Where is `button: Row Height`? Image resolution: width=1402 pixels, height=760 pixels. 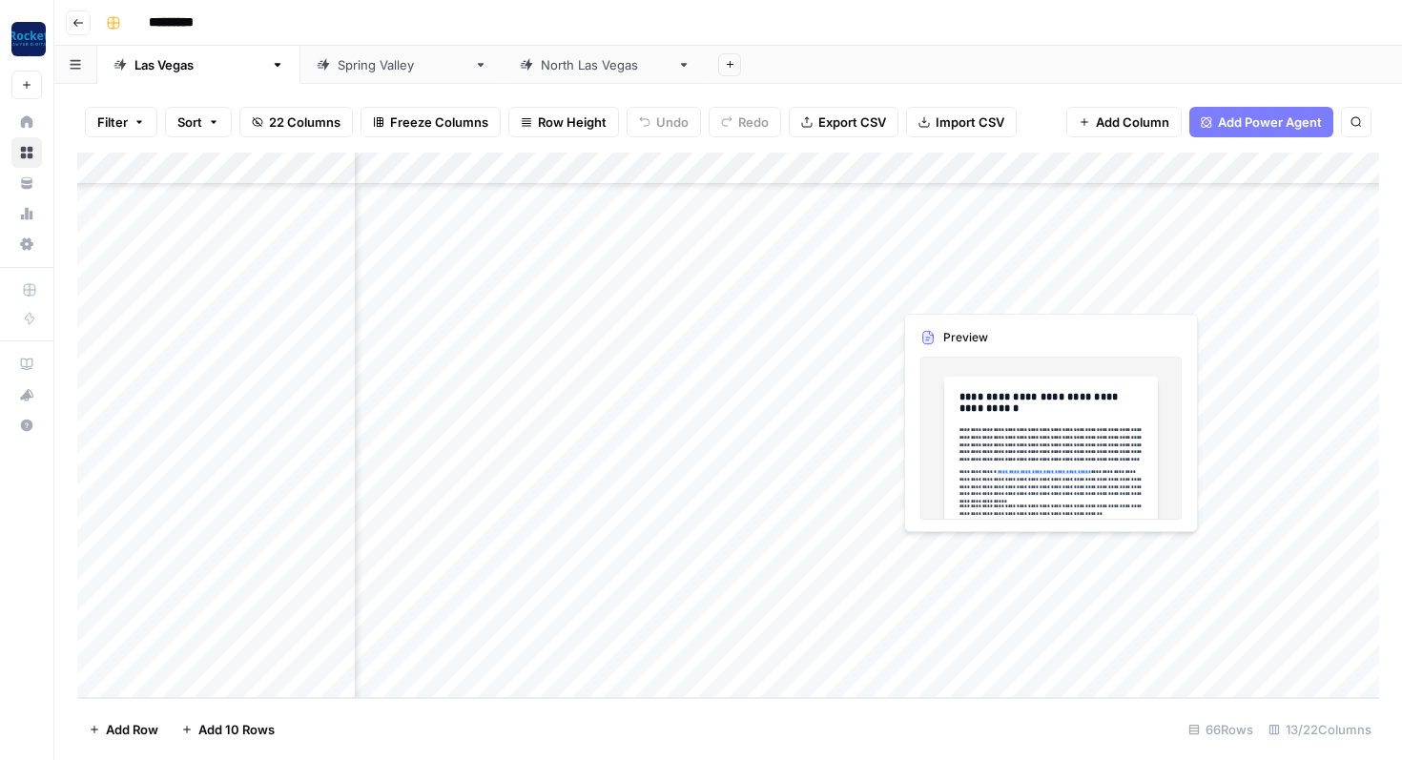
button: Row Height is located at coordinates (564, 122).